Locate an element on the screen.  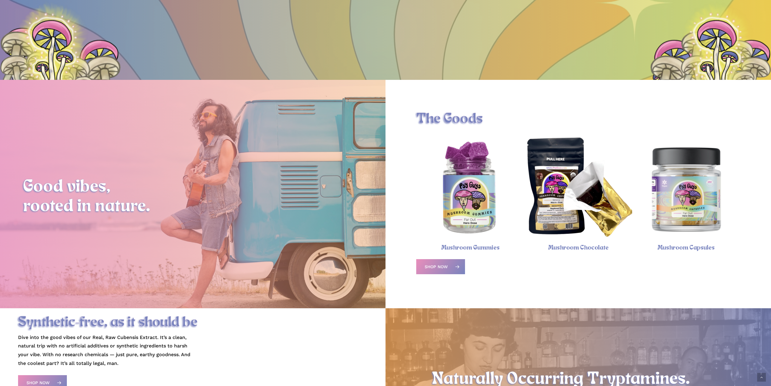
a: Mushroom Chocolate is located at coordinates (578, 248).